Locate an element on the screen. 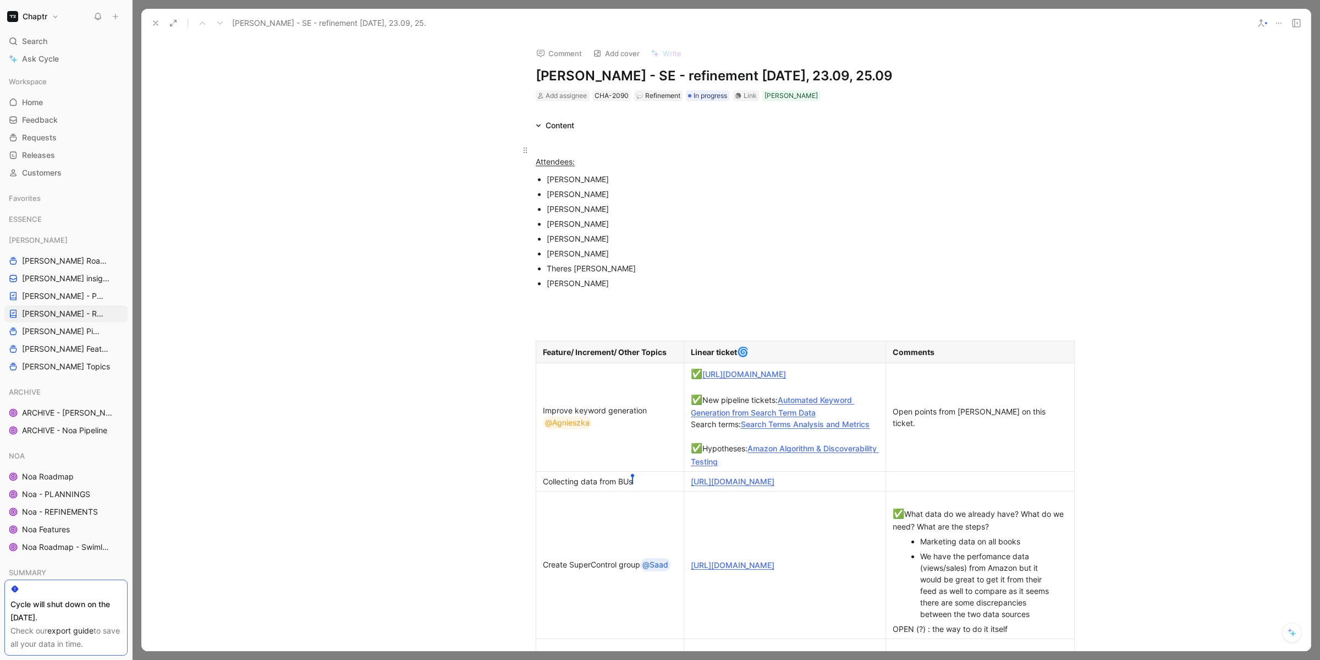 The image size is (1320, 660). div: @Saad is located at coordinates (655, 564).